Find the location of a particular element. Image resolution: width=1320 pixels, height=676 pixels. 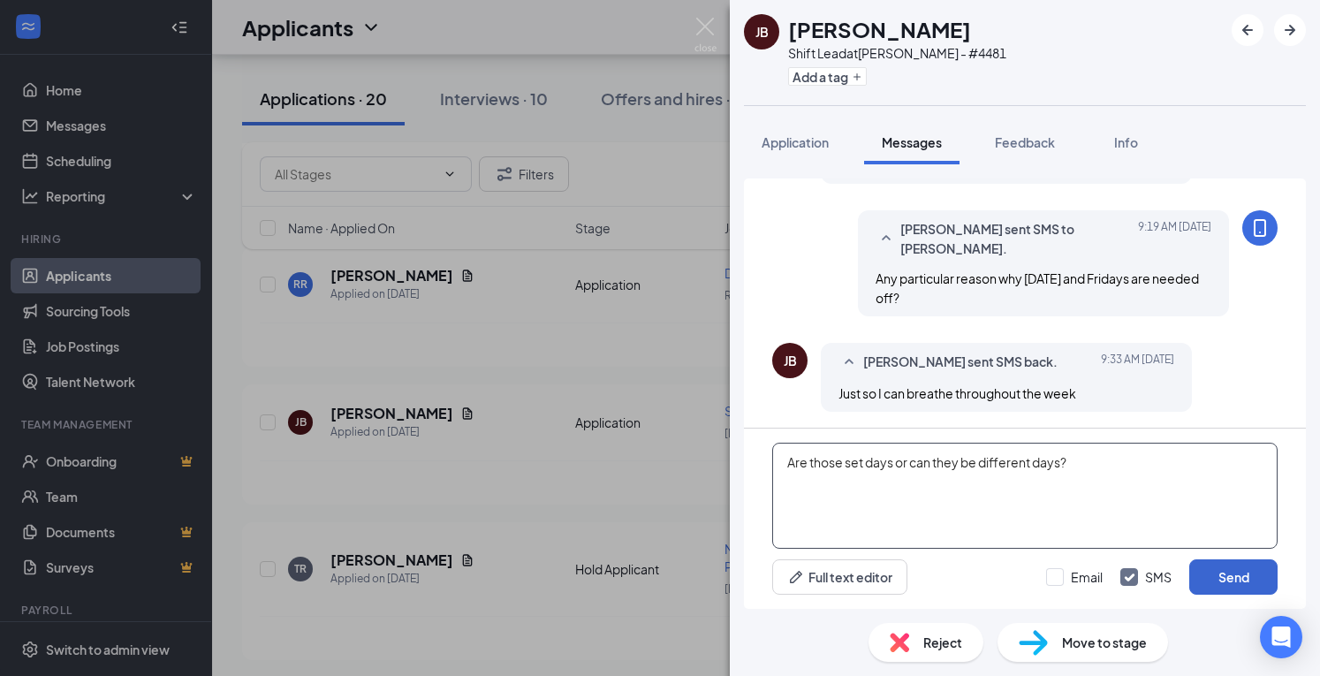

svg: Pen is located at coordinates (796, 577).